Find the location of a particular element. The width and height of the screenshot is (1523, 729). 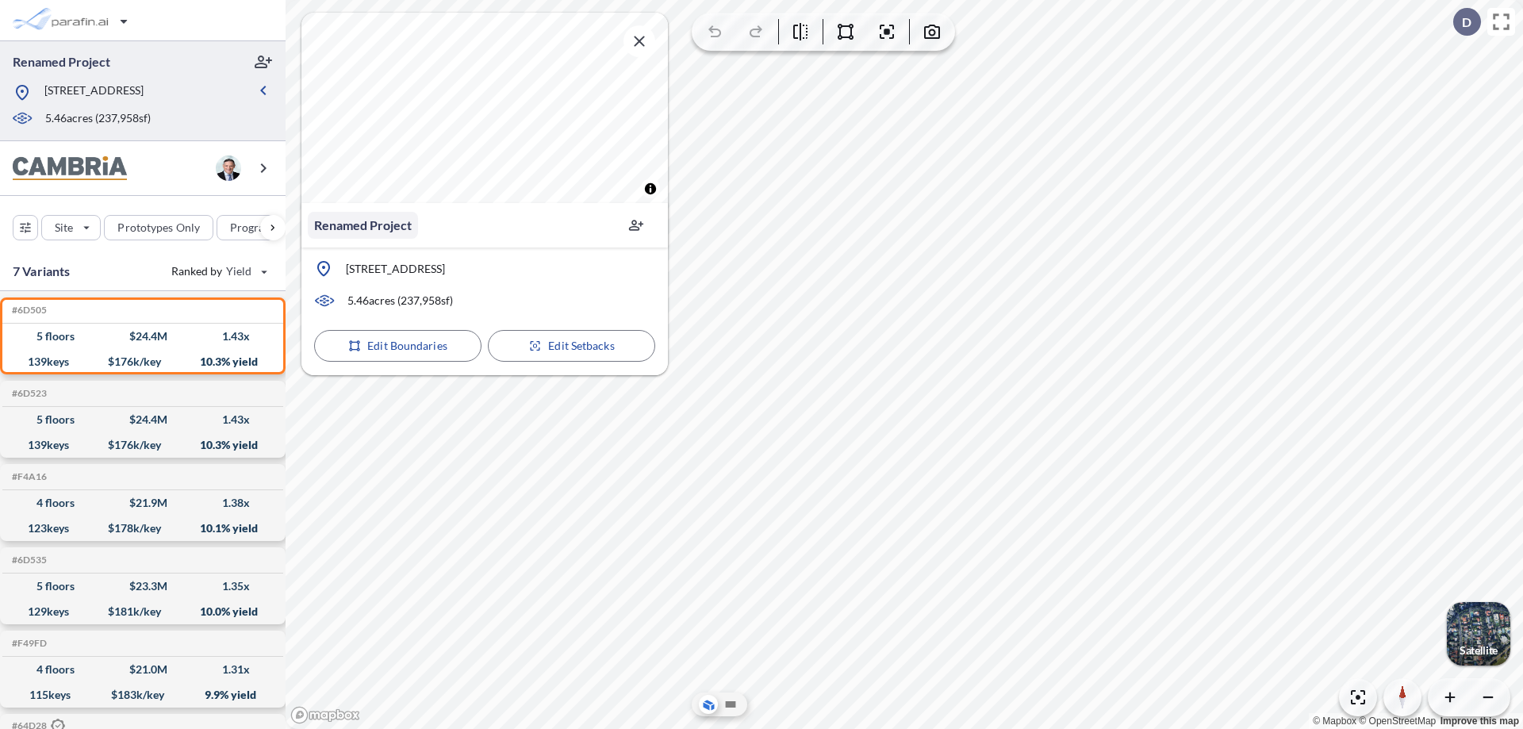

button: Switcher ImageSatellite is located at coordinates (1478, 634).